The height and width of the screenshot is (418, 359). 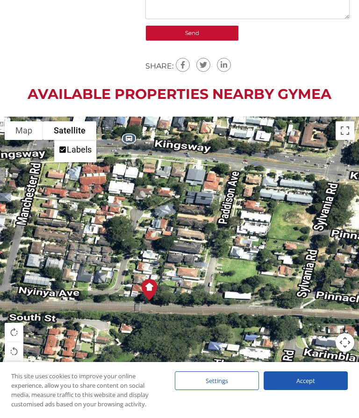 I want to click on ul: SHARE:, so click(x=189, y=65).